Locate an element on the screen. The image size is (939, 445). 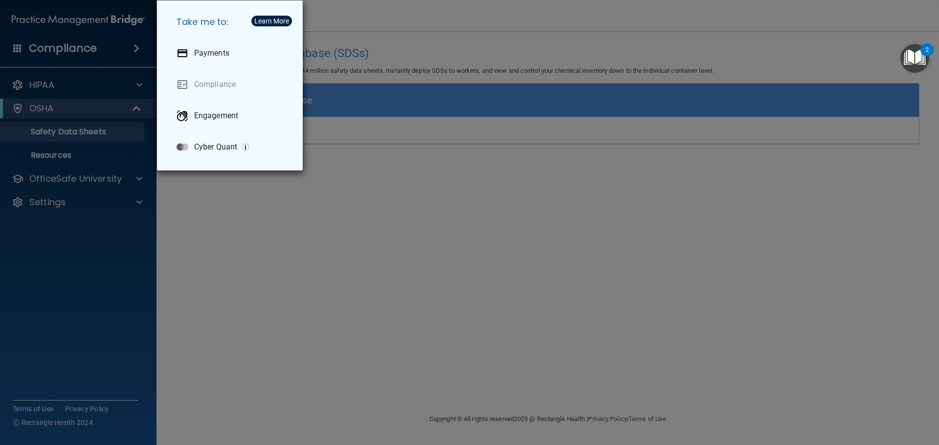
a: Cyber Quant is located at coordinates (232, 147).